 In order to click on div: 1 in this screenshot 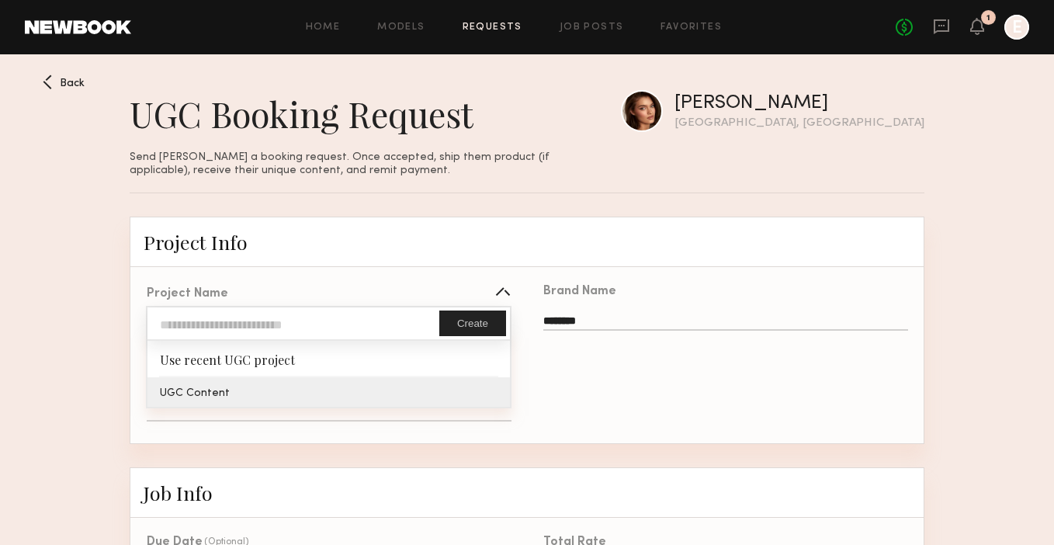, I will do `click(988, 18)`.